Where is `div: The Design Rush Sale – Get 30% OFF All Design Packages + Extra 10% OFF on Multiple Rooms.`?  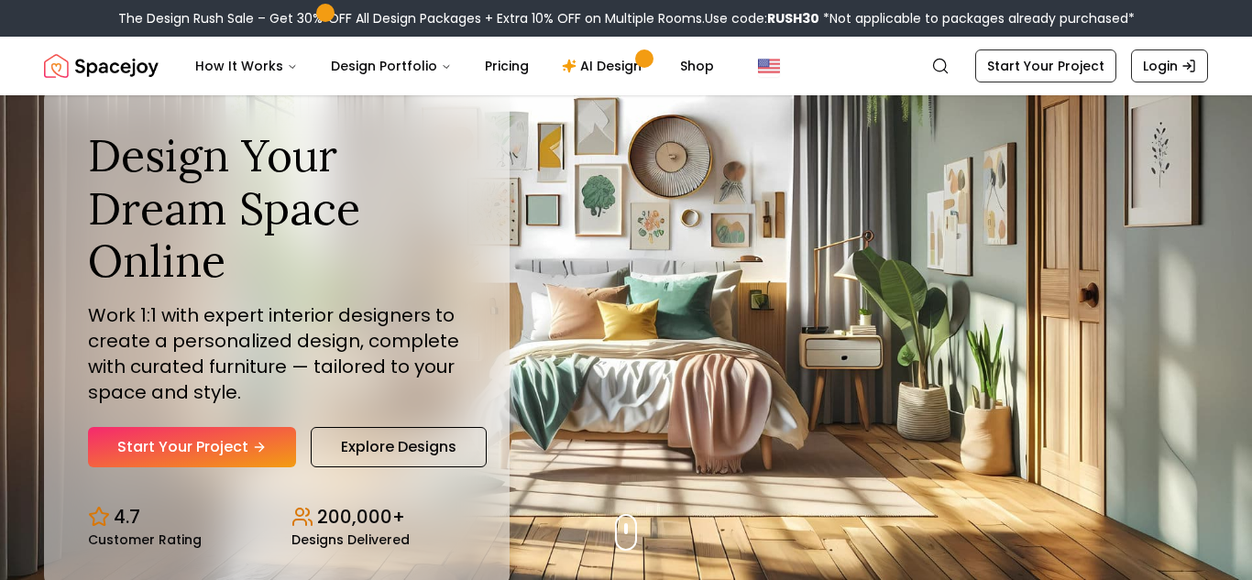 div: The Design Rush Sale – Get 30% OFF All Design Packages + Extra 10% OFF on Multiple Rooms. is located at coordinates (626, 18).